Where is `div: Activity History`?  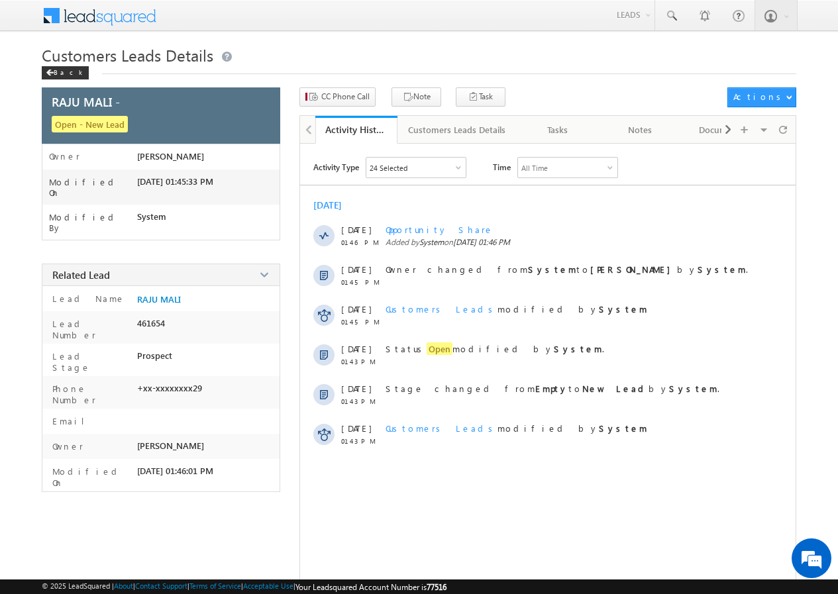
div: Activity History is located at coordinates (356, 129).